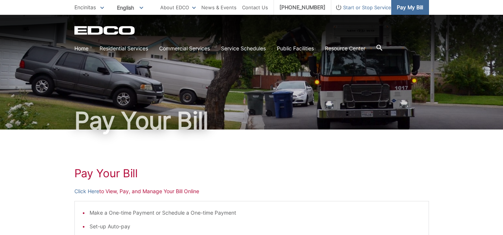 The height and width of the screenshot is (235, 503). I want to click on a: News & Events, so click(219, 7).